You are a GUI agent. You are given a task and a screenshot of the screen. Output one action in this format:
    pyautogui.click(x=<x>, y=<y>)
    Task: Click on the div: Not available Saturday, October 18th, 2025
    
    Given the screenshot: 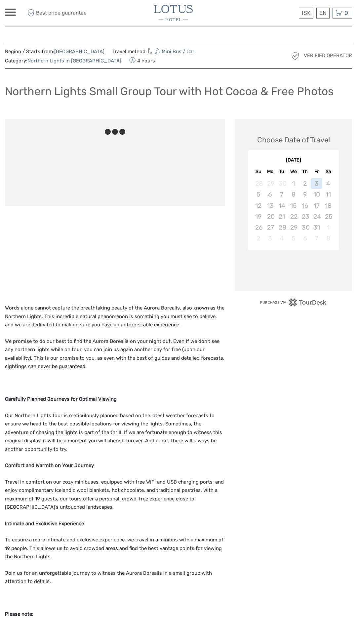 What is the action you would take?
    pyautogui.click(x=328, y=206)
    